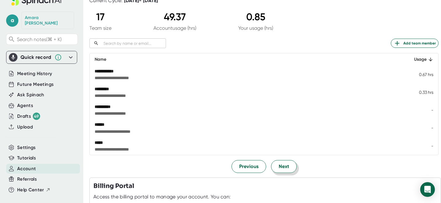 The width and height of the screenshot is (441, 203). I want to click on span: Settings, so click(26, 147).